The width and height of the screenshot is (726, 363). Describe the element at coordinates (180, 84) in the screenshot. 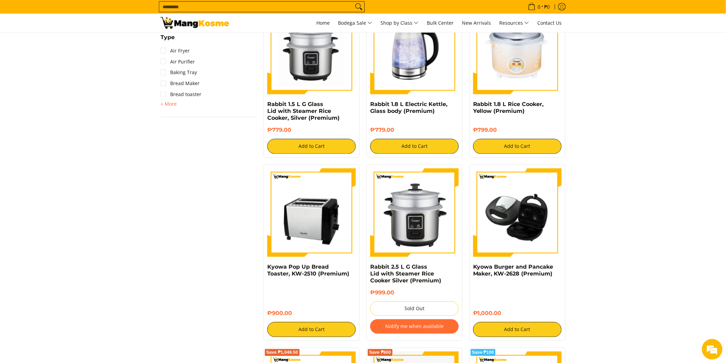

I see `a: Bread Maker` at that location.